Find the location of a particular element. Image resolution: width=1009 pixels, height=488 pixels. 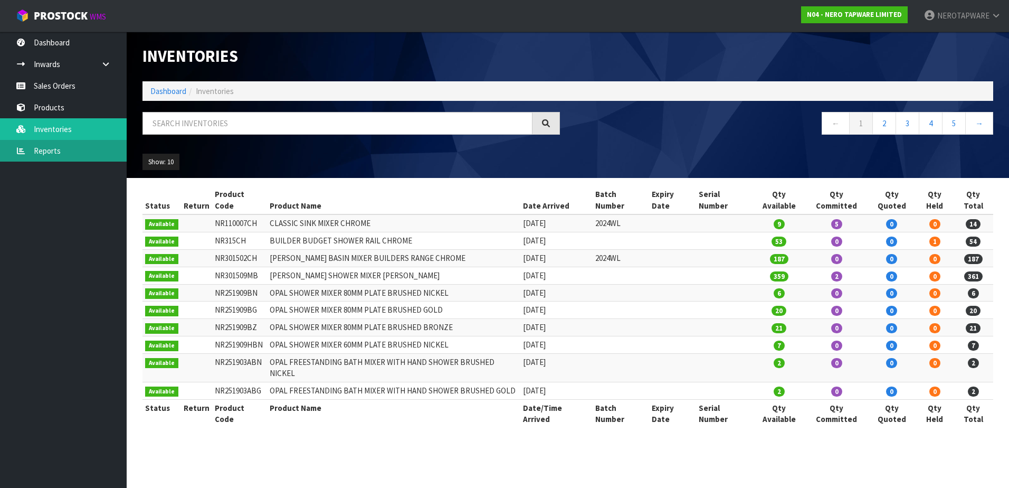

a: 5 is located at coordinates (954, 123).